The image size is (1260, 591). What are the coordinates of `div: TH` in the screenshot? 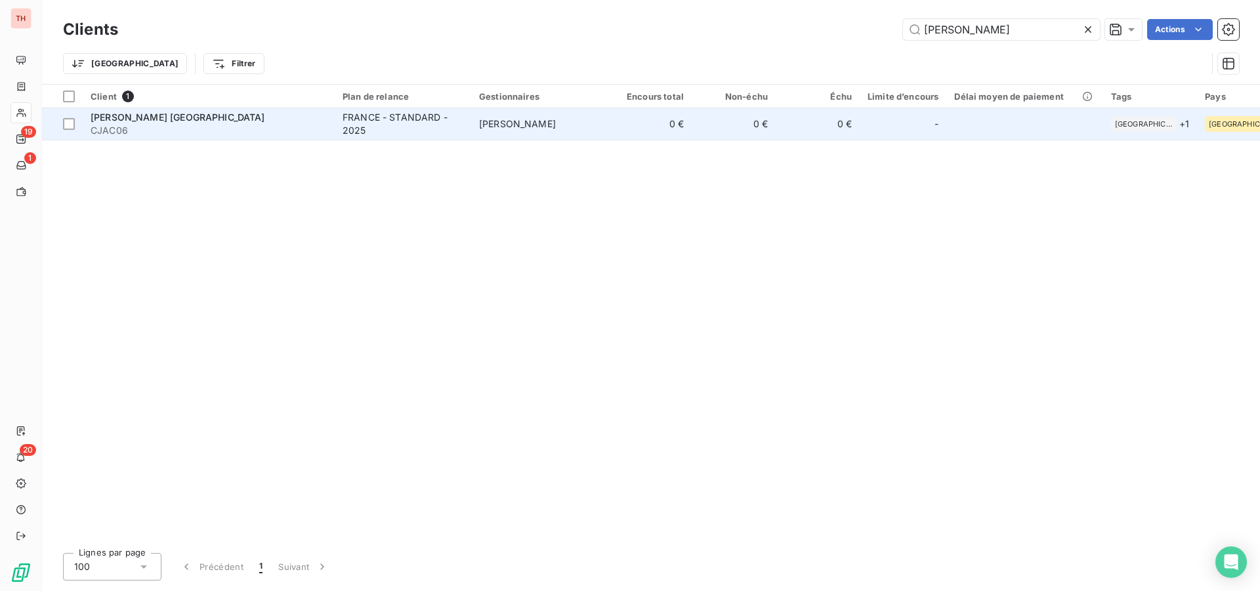 It's located at (21, 18).